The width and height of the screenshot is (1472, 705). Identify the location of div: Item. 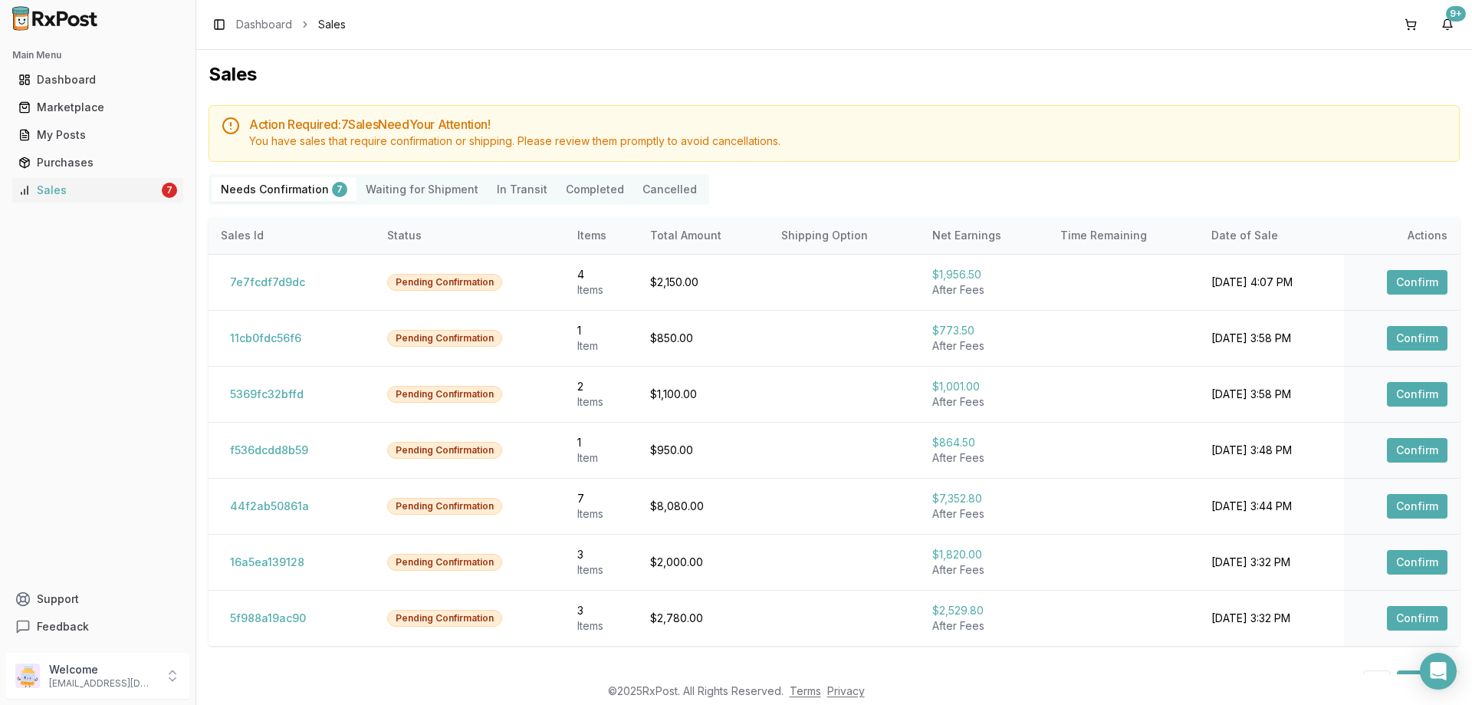
(601, 458).